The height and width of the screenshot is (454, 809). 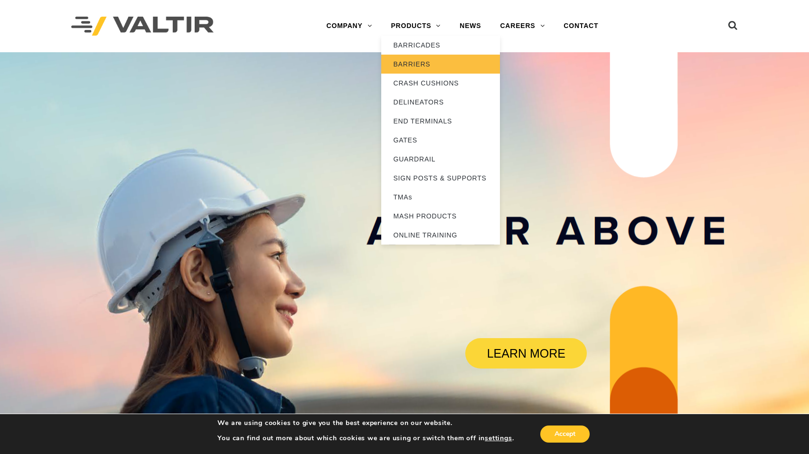 What do you see at coordinates (441, 64) in the screenshot?
I see `a: BARRIERS` at bounding box center [441, 64].